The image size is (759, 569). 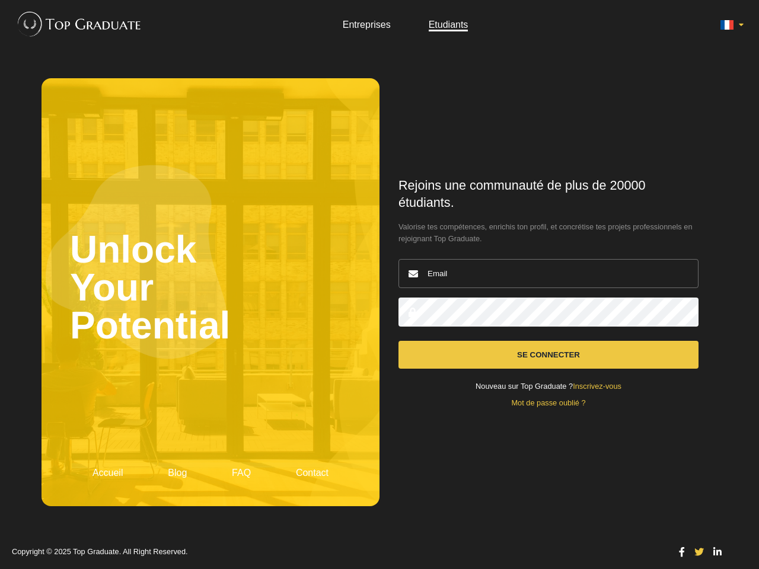 What do you see at coordinates (177, 472) in the screenshot?
I see `a: Blog` at bounding box center [177, 472].